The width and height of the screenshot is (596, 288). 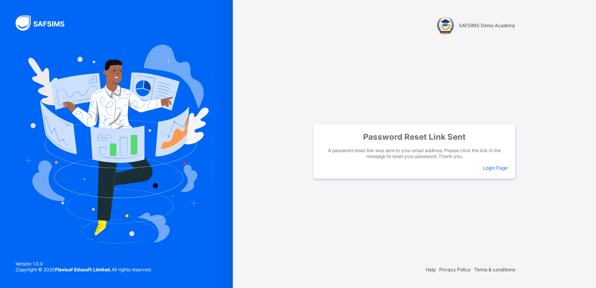 I want to click on img: SAFSIMS Demo Academy, so click(x=445, y=25).